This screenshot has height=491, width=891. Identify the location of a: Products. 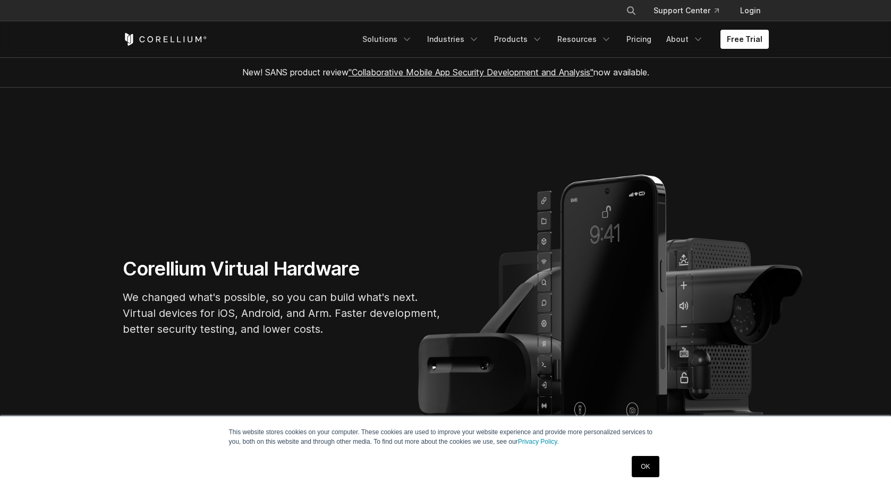
(518, 39).